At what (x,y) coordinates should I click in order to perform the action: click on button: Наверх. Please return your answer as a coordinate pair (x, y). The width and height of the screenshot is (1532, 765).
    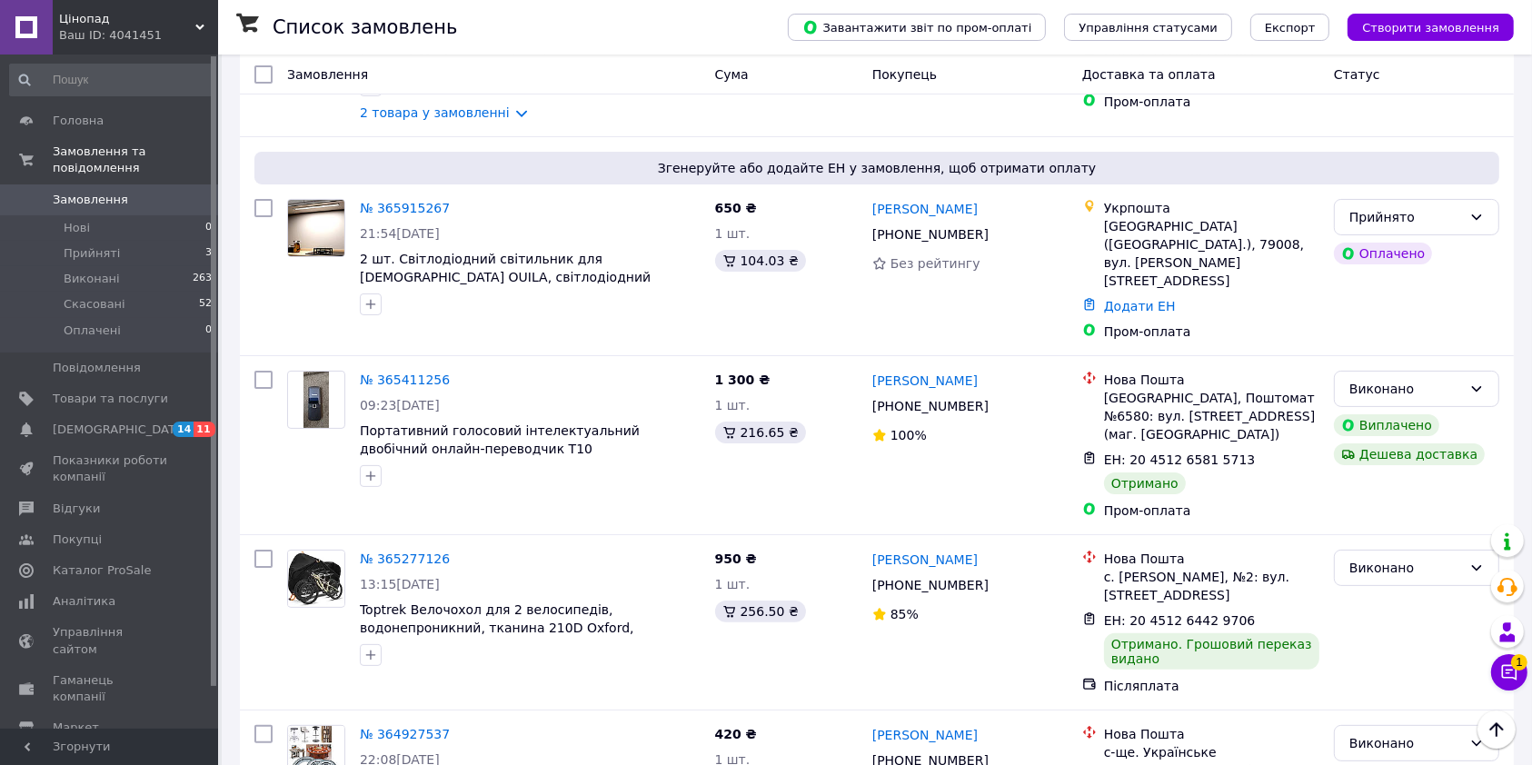
    Looking at the image, I should click on (1496, 729).